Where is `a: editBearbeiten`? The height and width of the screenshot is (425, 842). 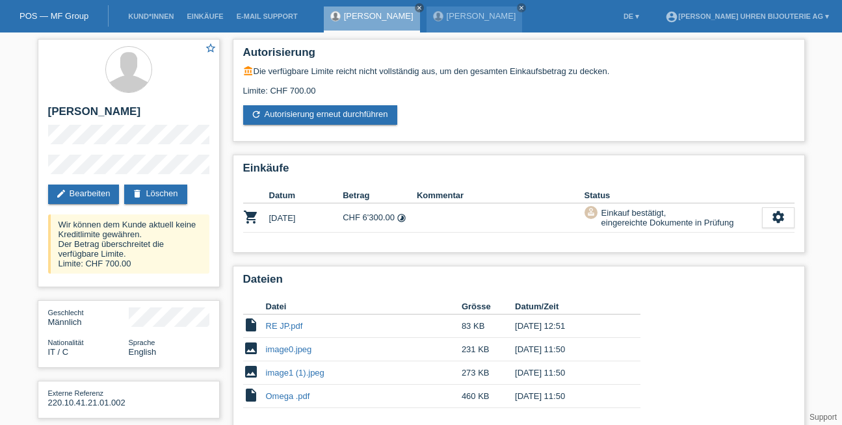 a: editBearbeiten is located at coordinates (84, 195).